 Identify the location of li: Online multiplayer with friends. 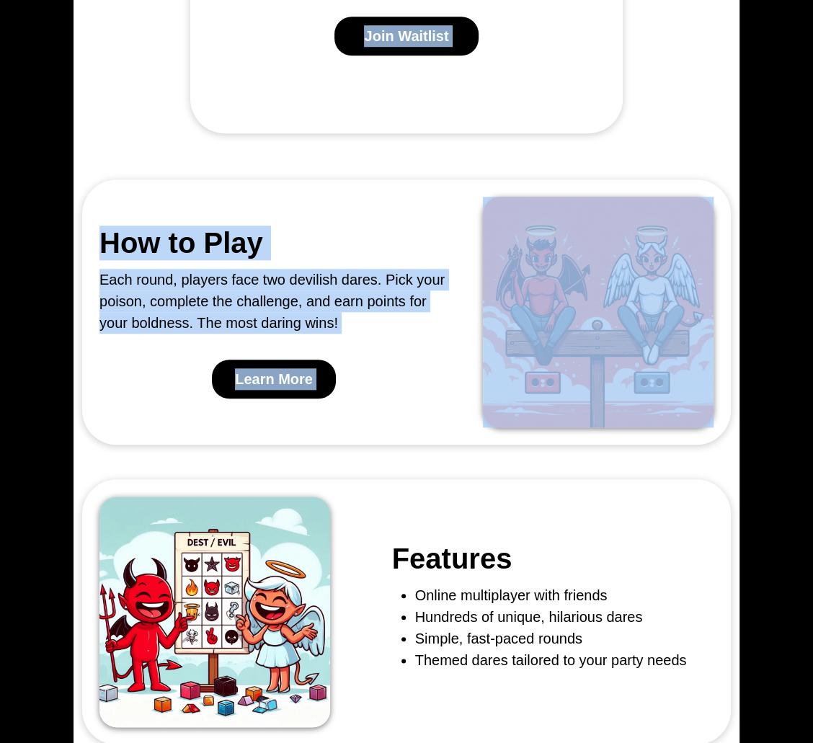
(551, 595).